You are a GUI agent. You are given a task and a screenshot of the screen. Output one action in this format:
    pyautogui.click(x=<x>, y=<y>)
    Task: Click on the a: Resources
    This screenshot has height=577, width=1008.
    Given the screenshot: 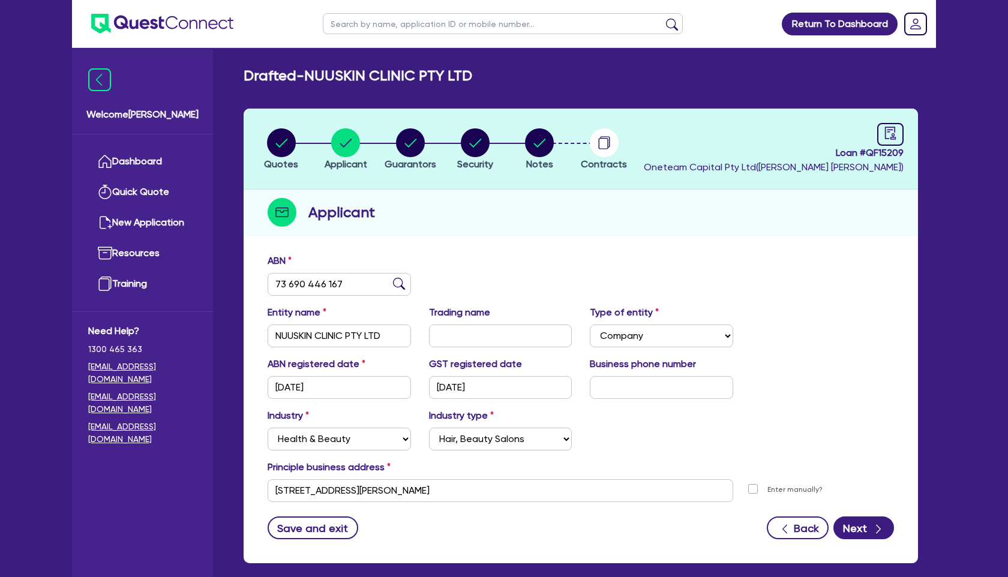 What is the action you would take?
    pyautogui.click(x=142, y=253)
    